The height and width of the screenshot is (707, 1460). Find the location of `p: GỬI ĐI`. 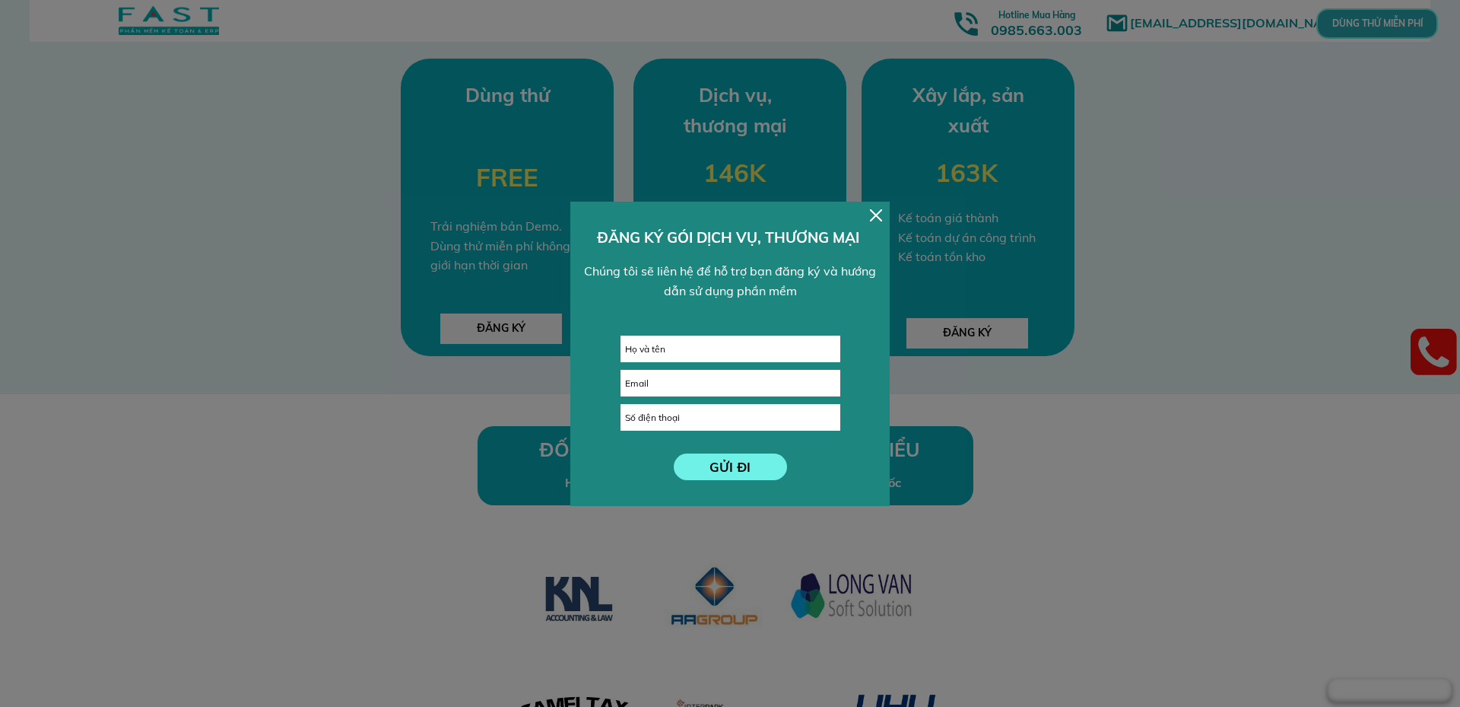

p: GỬI ĐI is located at coordinates (730, 466).